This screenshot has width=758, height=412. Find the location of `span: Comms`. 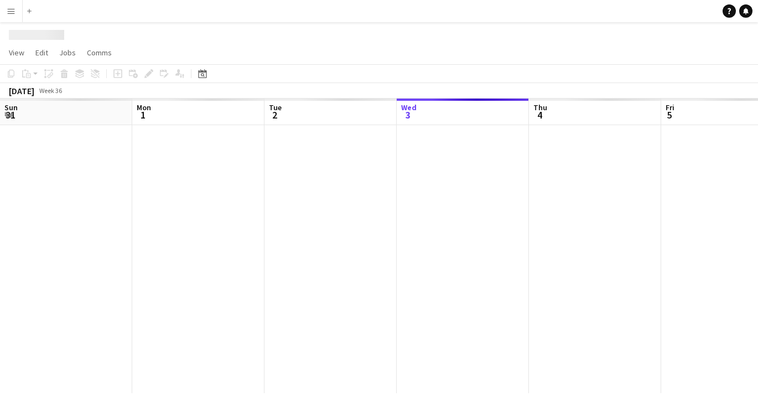

span: Comms is located at coordinates (99, 53).